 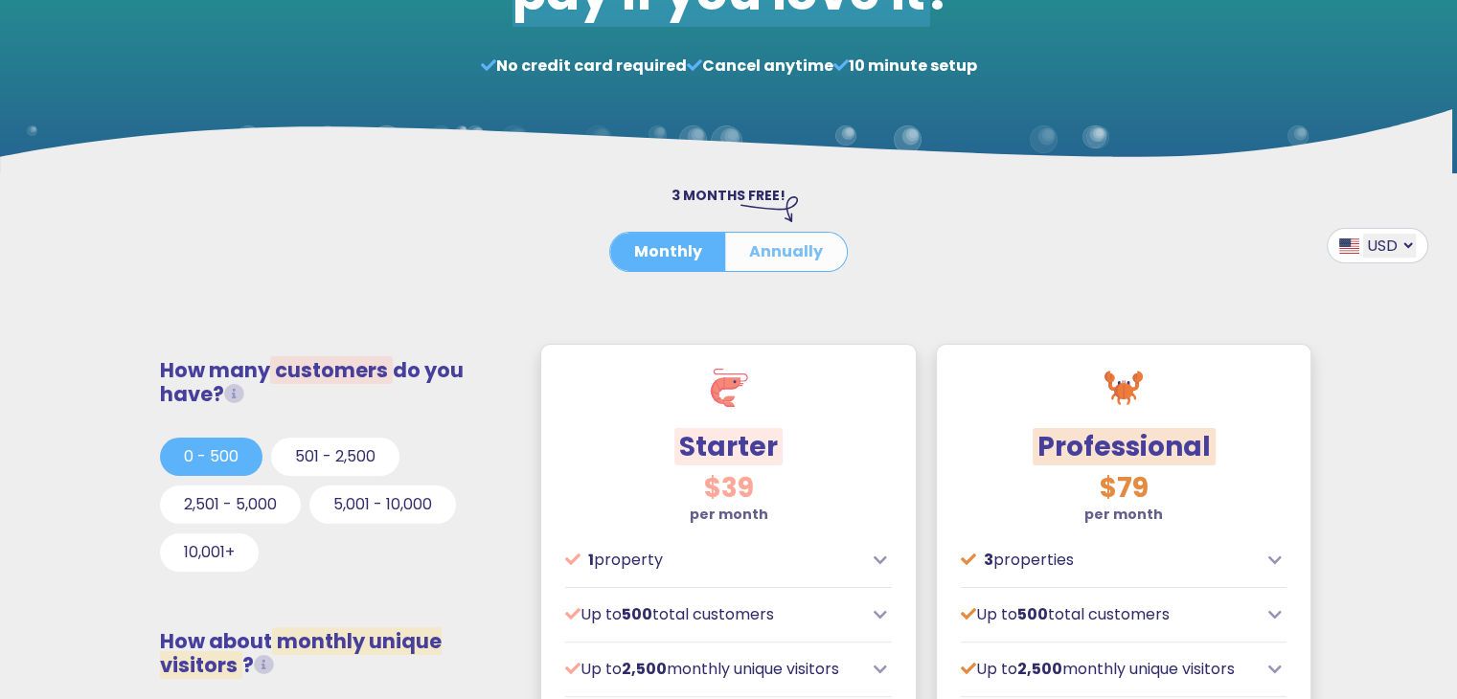 What do you see at coordinates (591, 559) in the screenshot?
I see `span: 1` at bounding box center [591, 559].